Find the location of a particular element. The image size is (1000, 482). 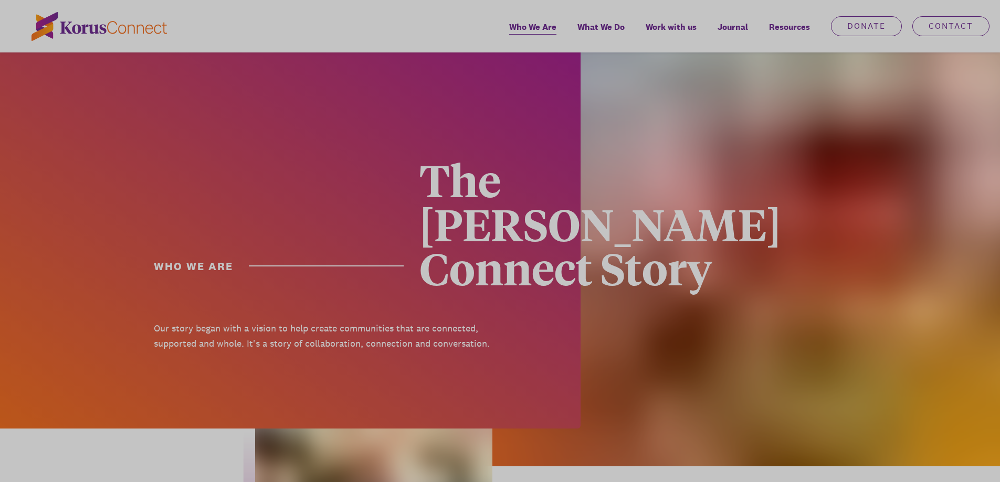

a: Contact is located at coordinates (951, 26).